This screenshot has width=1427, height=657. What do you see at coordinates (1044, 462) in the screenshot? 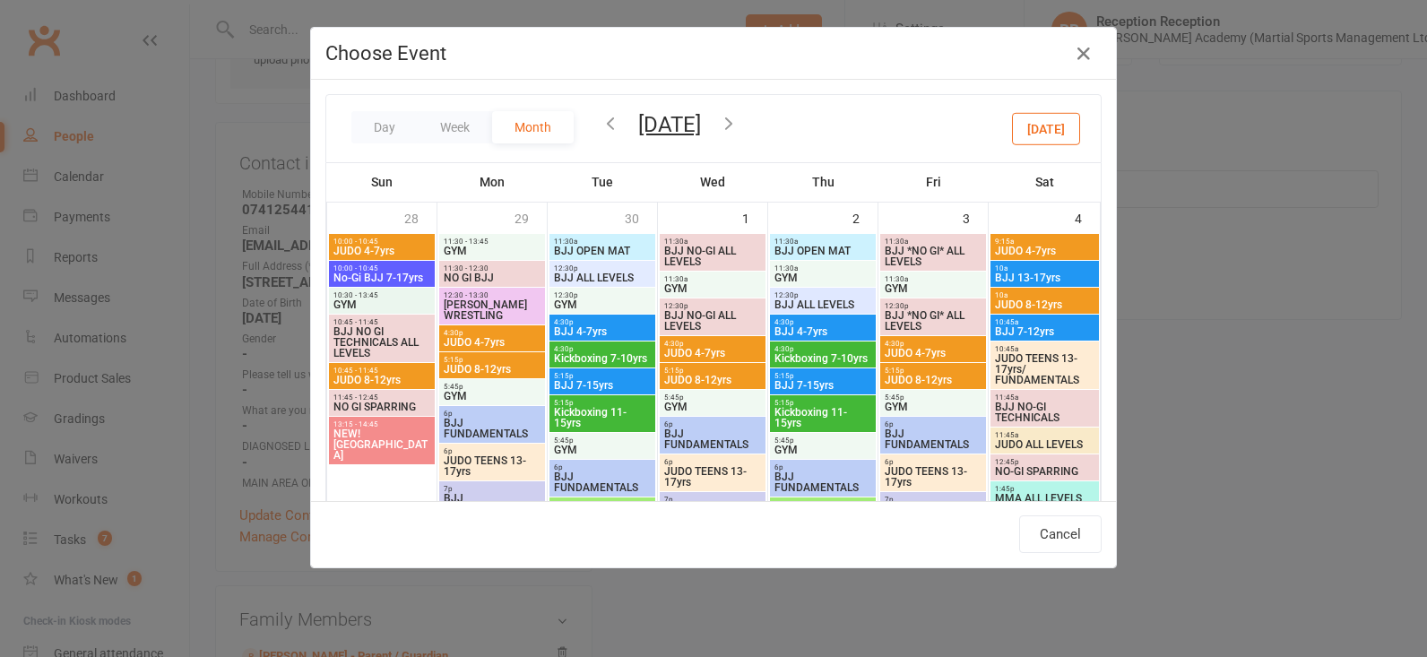
I see `span: 12:45p` at bounding box center [1044, 462].